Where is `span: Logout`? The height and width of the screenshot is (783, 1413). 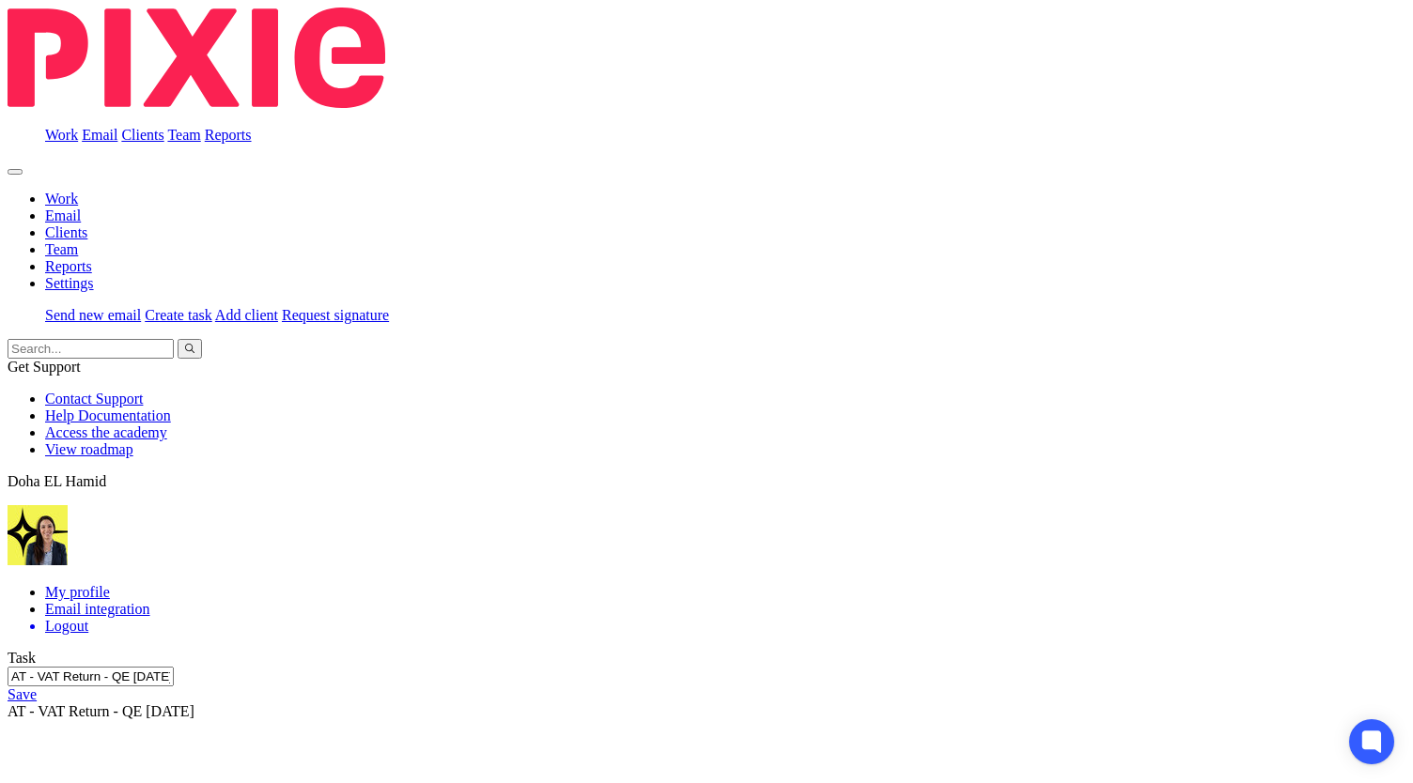 span: Logout is located at coordinates (67, 626).